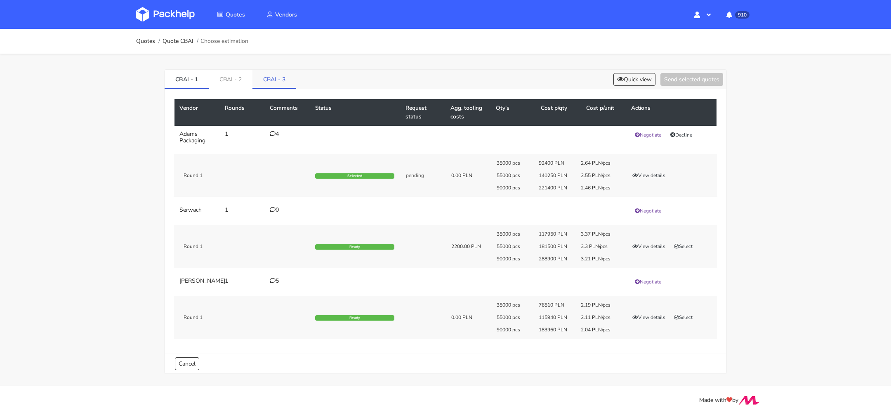  What do you see at coordinates (596, 330) in the screenshot?
I see `div: 2.04 PLN/pcs` at bounding box center [596, 330].